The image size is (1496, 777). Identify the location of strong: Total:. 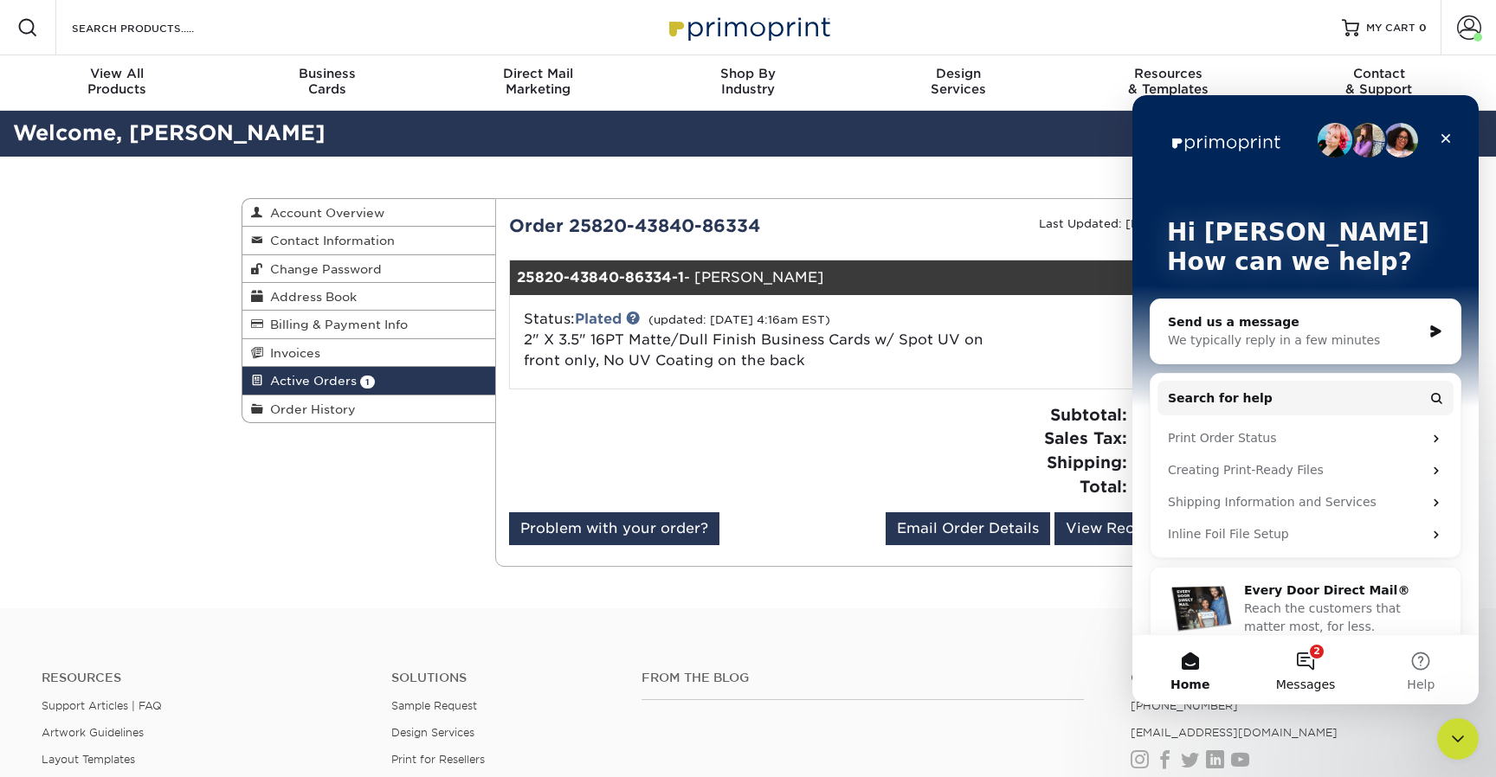
(1103, 486).